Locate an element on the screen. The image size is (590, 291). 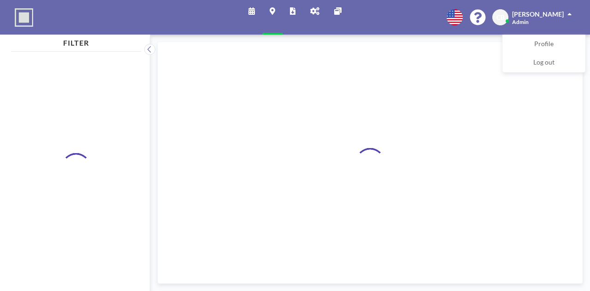
span: Profile is located at coordinates (544, 44).